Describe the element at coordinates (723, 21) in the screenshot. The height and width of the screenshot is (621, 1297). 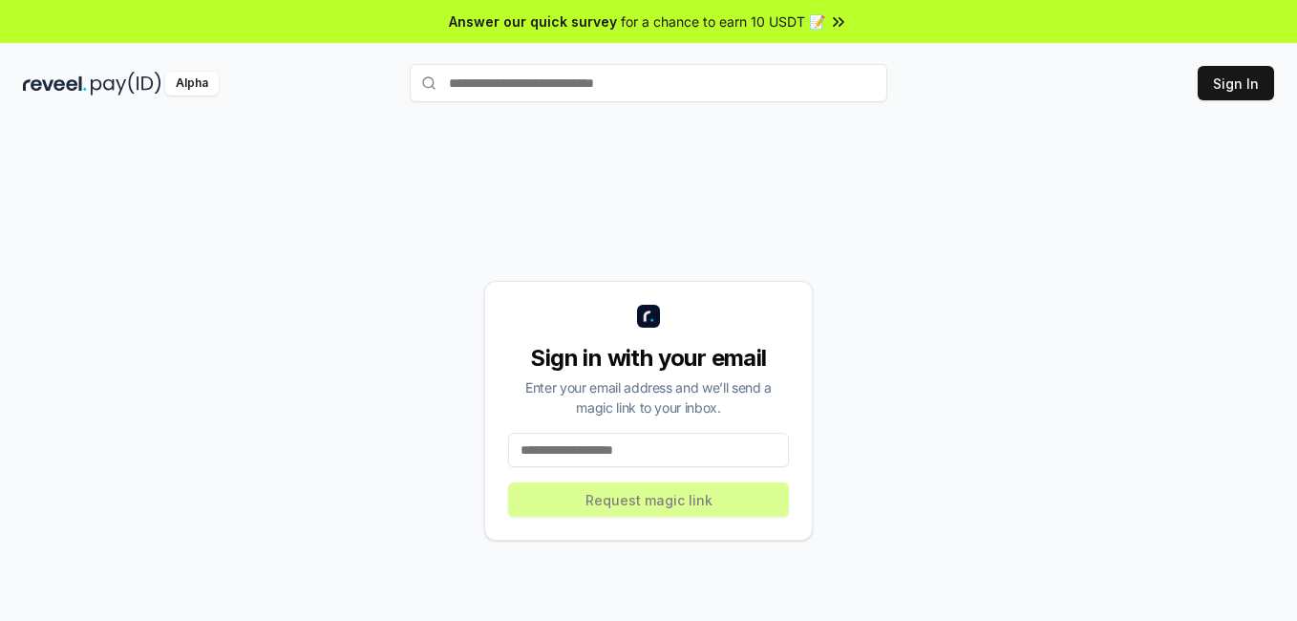
I see `span: for a chance to earn 10 USDT 📝` at that location.